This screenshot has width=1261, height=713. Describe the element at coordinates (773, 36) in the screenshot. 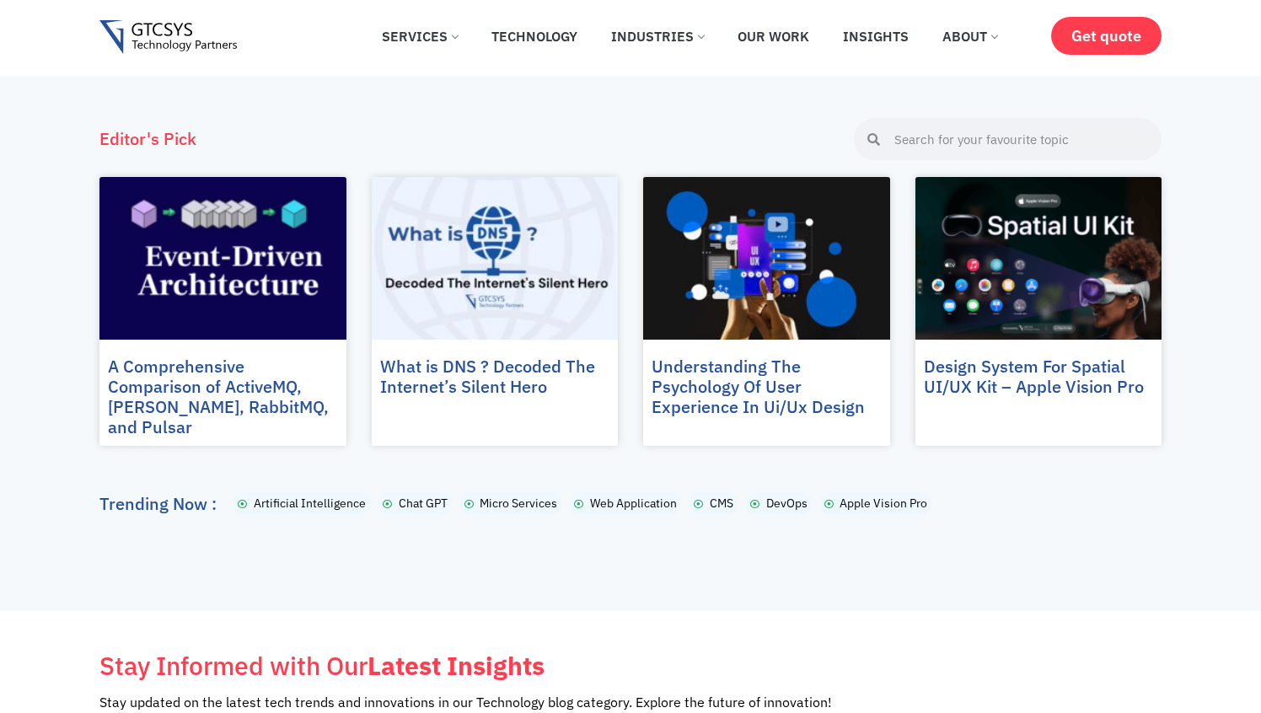

I see `a: Our Work` at that location.